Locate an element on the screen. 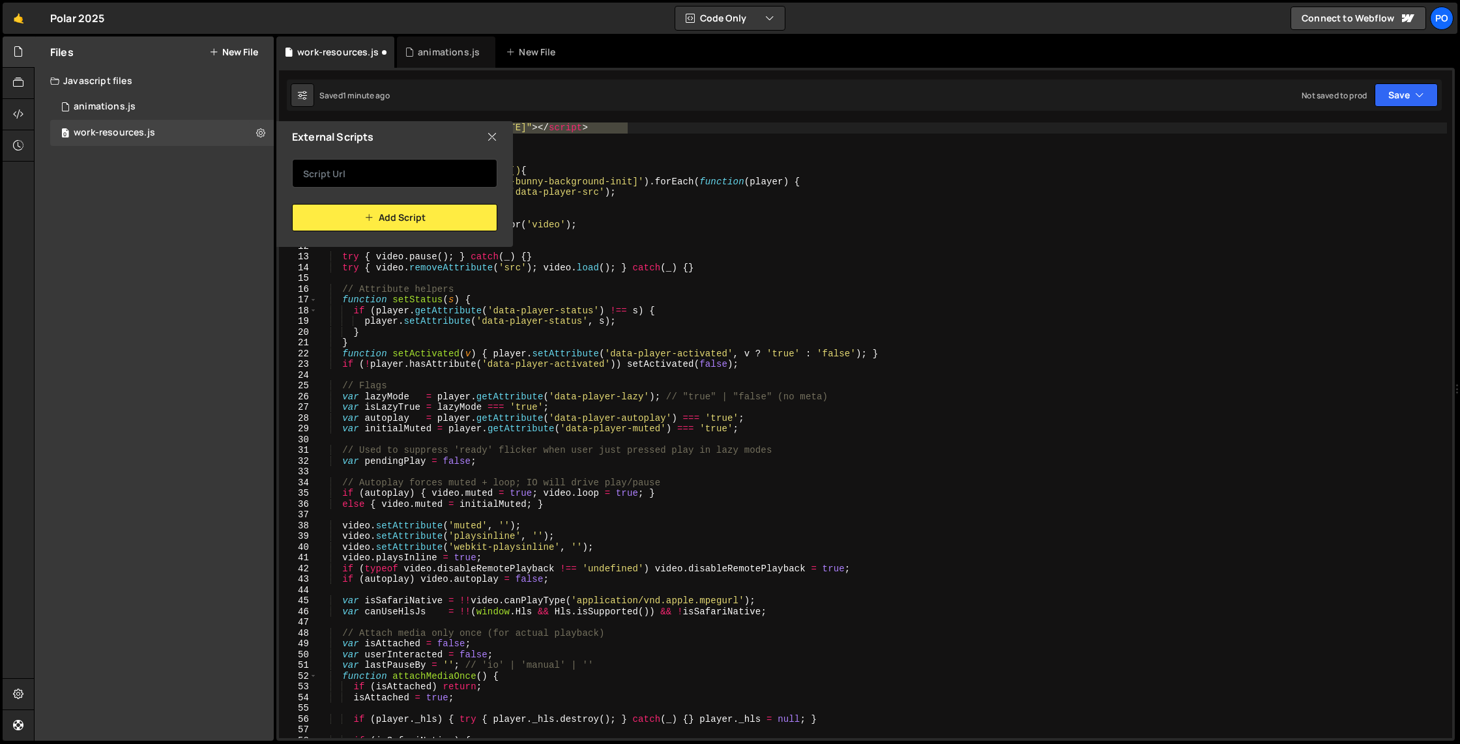 This screenshot has height=744, width=1460. div: 53 is located at coordinates (298, 687).